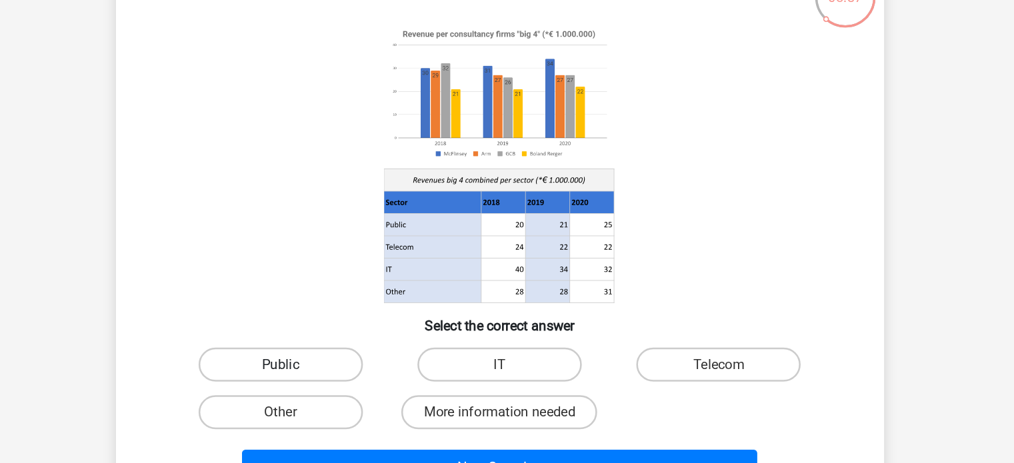 This screenshot has width=1014, height=463. What do you see at coordinates (335, 405) in the screenshot?
I see `label: Other` at bounding box center [335, 405].